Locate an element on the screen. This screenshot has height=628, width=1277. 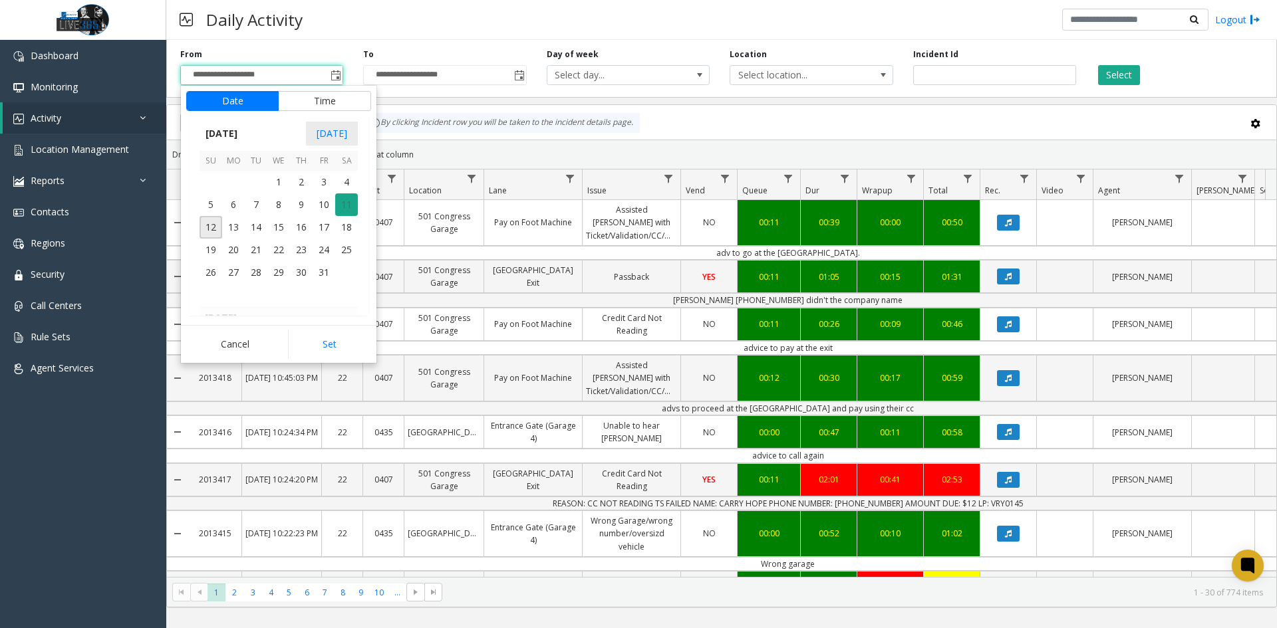
span: Rec. is located at coordinates (992, 190).